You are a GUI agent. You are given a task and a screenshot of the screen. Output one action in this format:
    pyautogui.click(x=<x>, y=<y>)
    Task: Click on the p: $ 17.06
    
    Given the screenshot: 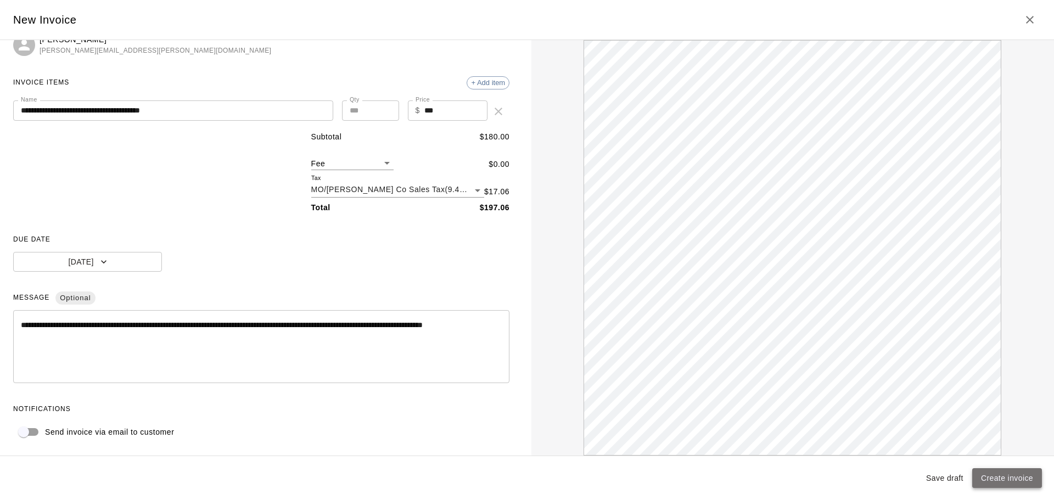 What is the action you would take?
    pyautogui.click(x=497, y=192)
    